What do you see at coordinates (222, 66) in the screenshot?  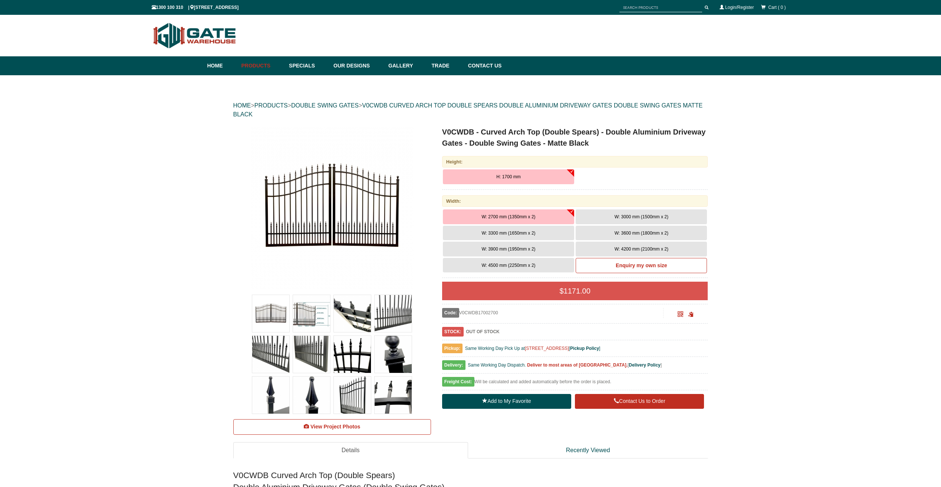 I see `a: Home` at bounding box center [222, 66].